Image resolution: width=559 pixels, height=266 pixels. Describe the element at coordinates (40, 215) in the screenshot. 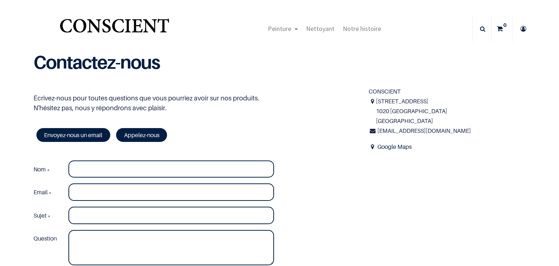

I see `span: Sujet` at that location.